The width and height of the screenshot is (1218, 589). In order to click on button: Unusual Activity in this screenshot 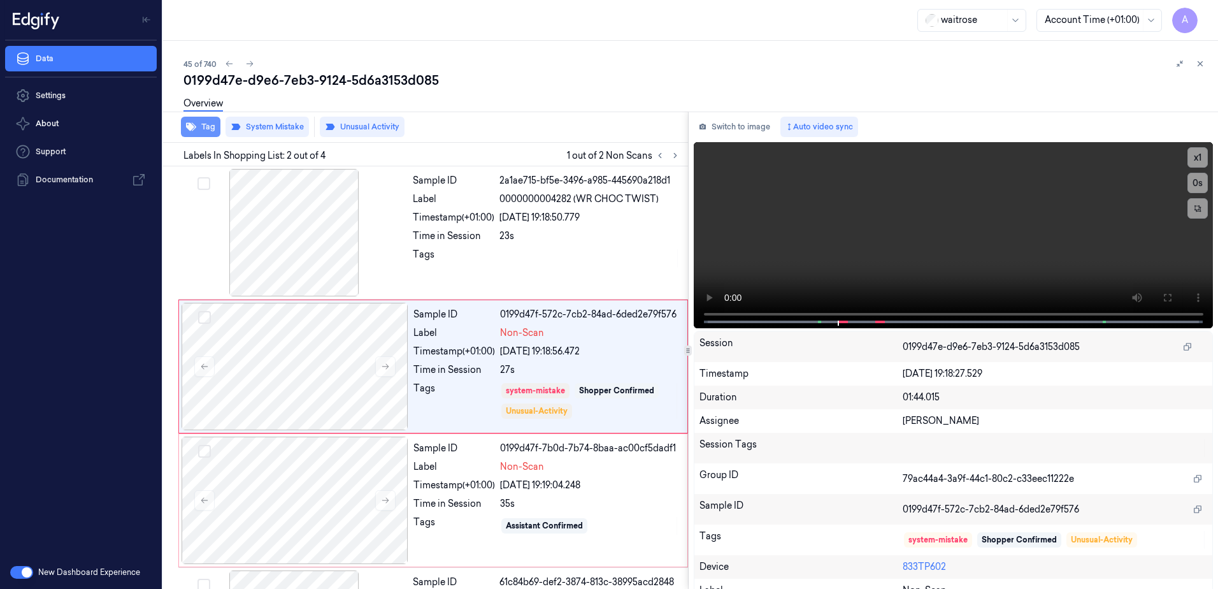, I will do `click(362, 127)`.